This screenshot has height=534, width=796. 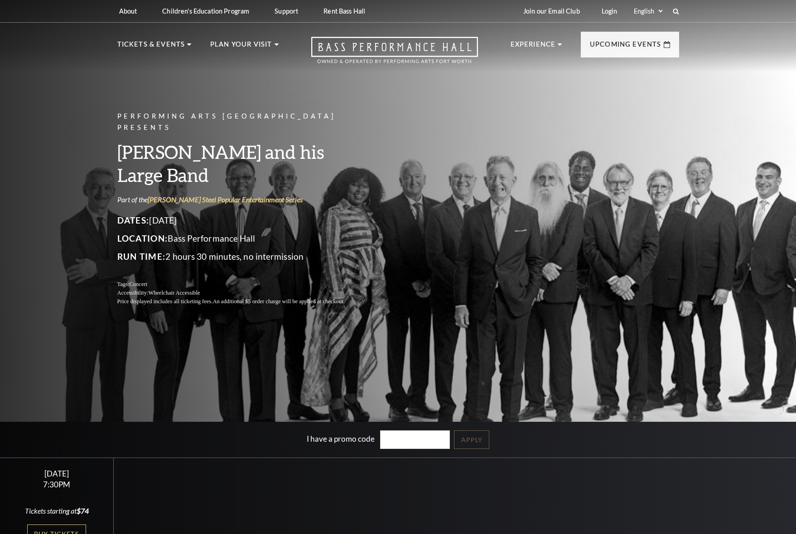 What do you see at coordinates (206, 11) in the screenshot?
I see `p: Children's Education Program` at bounding box center [206, 11].